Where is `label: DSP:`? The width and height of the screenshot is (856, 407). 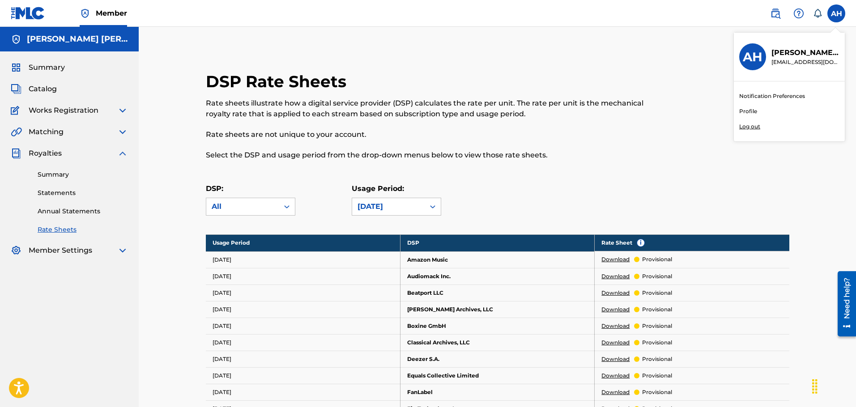
label: DSP: is located at coordinates (214, 188).